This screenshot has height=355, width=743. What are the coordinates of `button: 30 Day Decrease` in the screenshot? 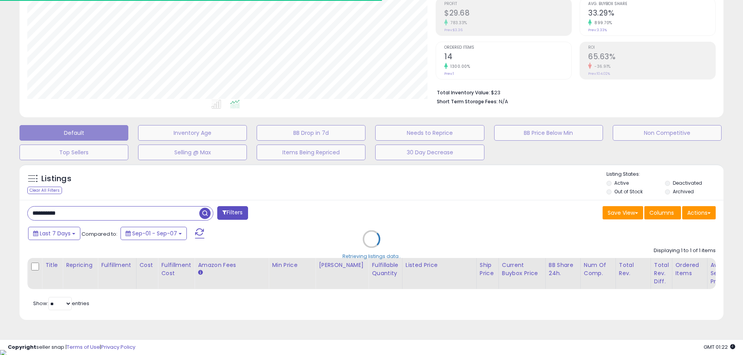 It's located at (429, 152).